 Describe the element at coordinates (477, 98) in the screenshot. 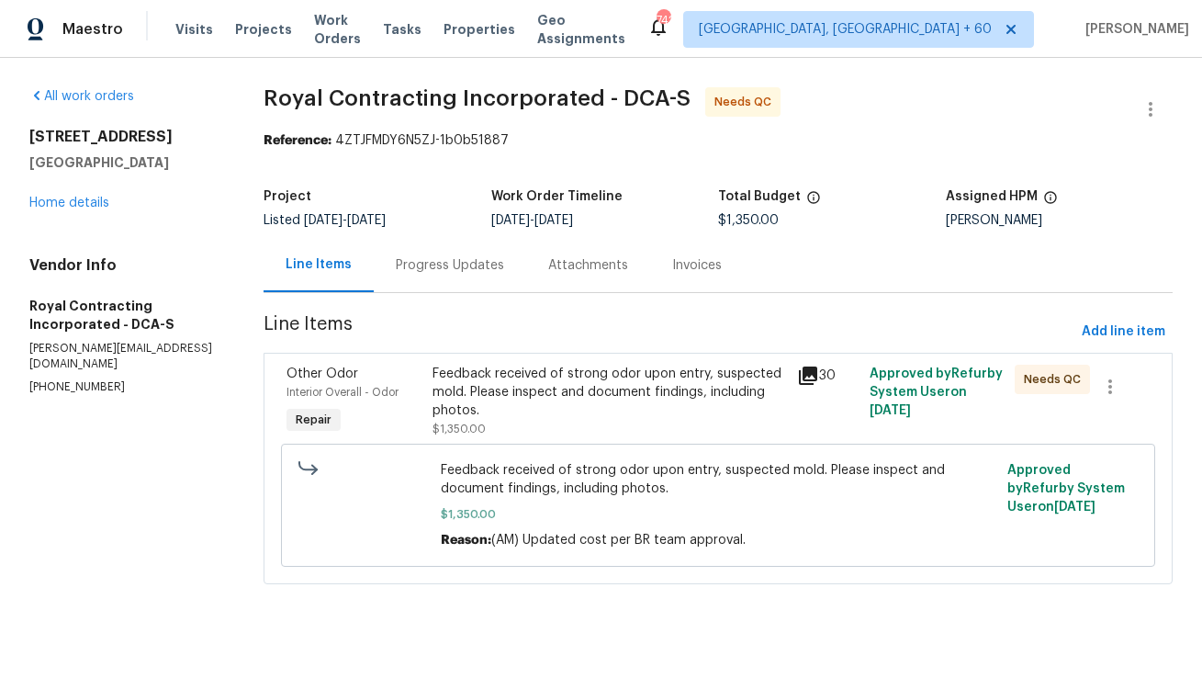

I see `span: Royal Contracting Incorporated - DCA-S` at that location.